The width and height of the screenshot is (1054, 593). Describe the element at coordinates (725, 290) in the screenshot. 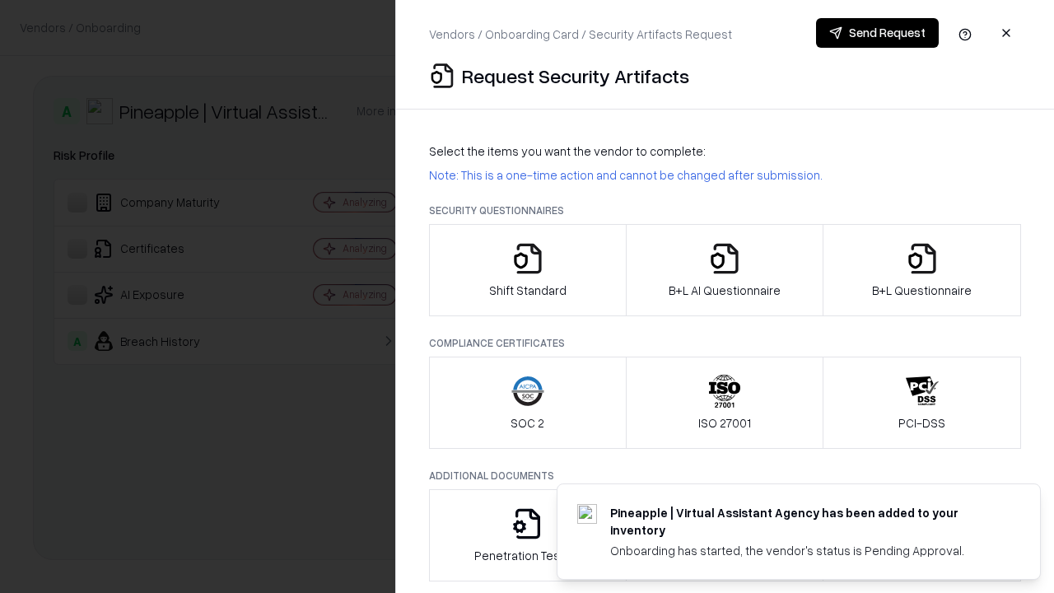

I see `p: B+L AI Questionnaire` at that location.